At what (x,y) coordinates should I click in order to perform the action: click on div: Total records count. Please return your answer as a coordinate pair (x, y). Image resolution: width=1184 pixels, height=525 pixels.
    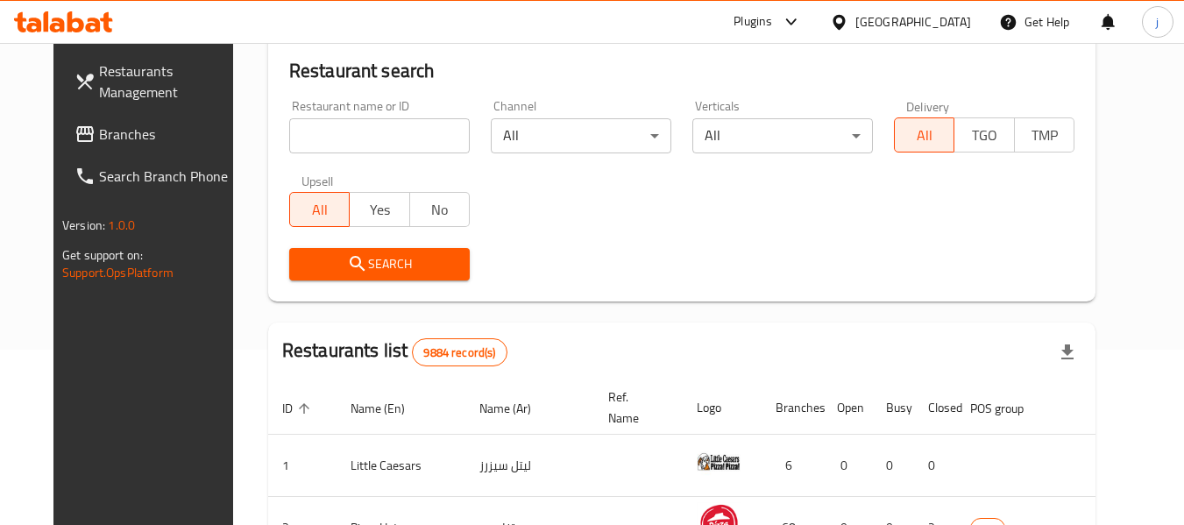
    Looking at the image, I should click on (459, 352).